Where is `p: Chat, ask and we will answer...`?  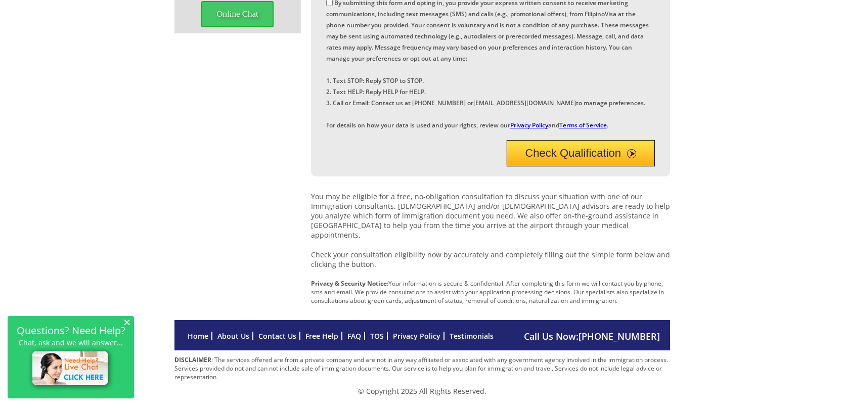
p: Chat, ask and we will answer... is located at coordinates (71, 342).